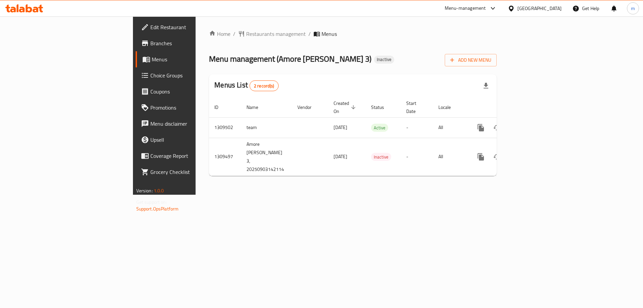  What do you see at coordinates (471, 60) in the screenshot?
I see `span: Add New Menu` at bounding box center [471, 60].